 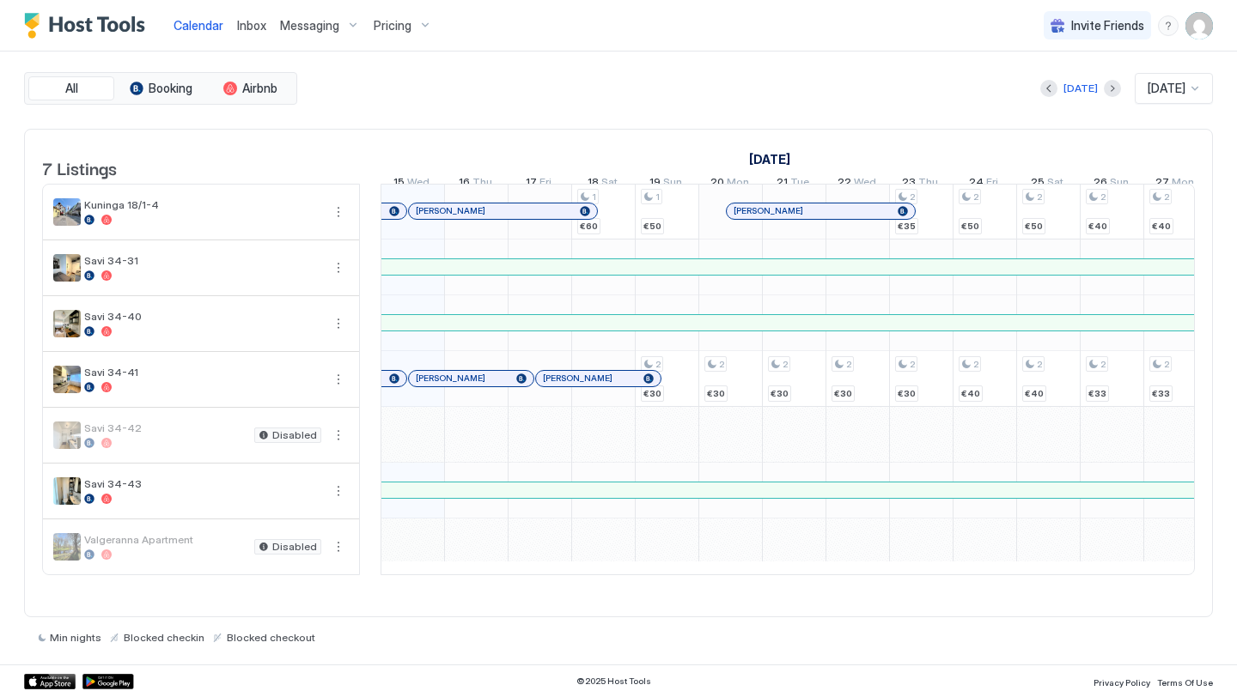 What do you see at coordinates (67, 435) in the screenshot?
I see `div: listing image` at bounding box center [67, 435].